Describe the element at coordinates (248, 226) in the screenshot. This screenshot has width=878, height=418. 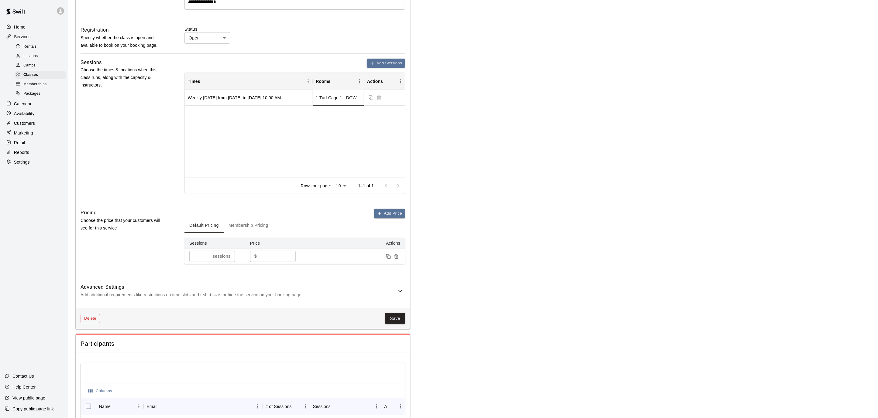
I see `button: Membership Pricing` at that location.